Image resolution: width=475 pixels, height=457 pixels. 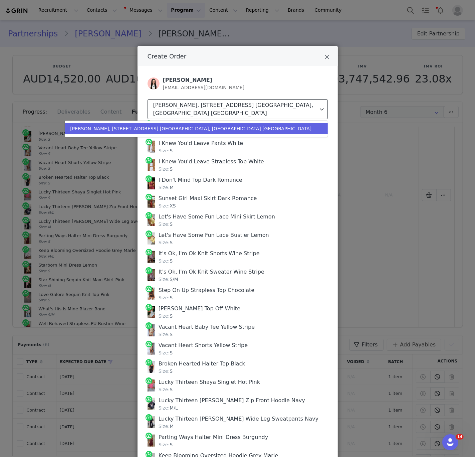 I want to click on img: LET_S_HAVE_SOME_FUN_LACE_BUSTIER_LET_S_HAVE_SOME_FUN_LACE_MINI_SKIRT_6.08.24_06.jpg, so click(x=151, y=220).